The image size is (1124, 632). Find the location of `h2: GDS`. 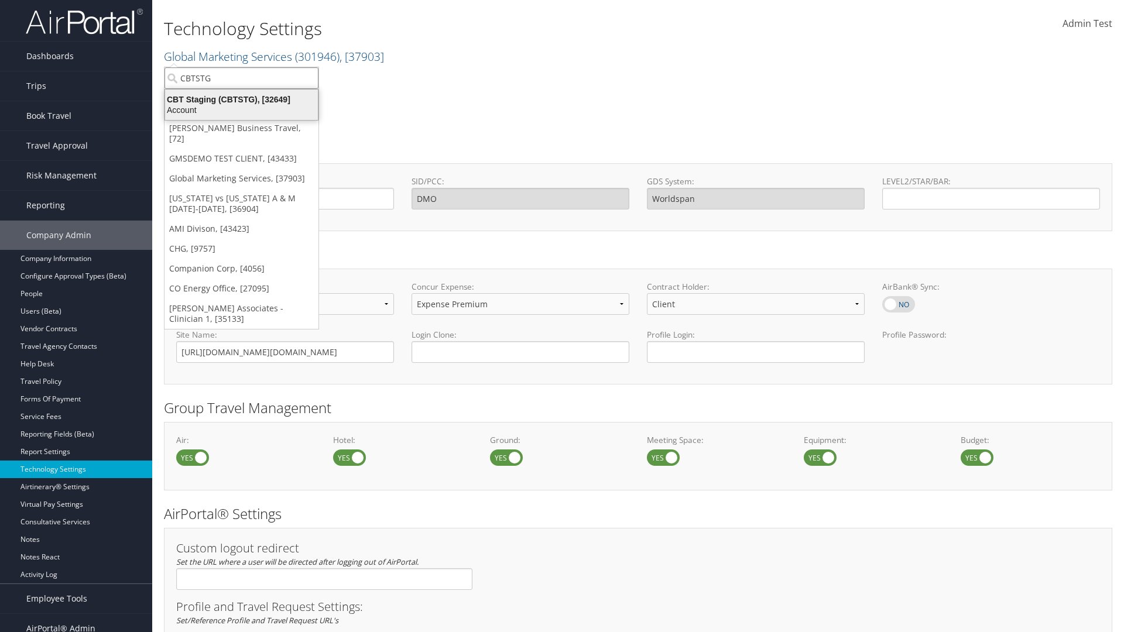

h2: GDS is located at coordinates (633, 149).